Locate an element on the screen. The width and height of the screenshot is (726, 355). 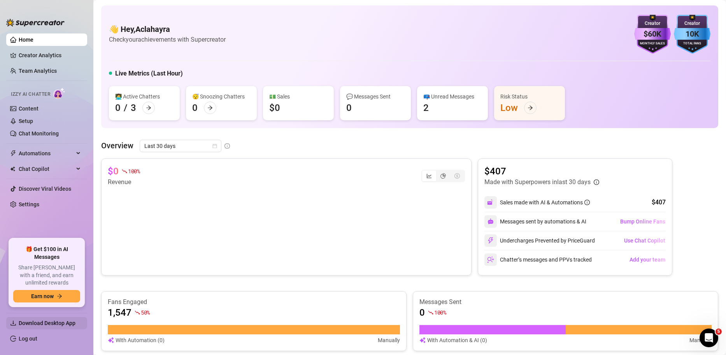
div: 💬 Messages Sent is located at coordinates (376, 97).